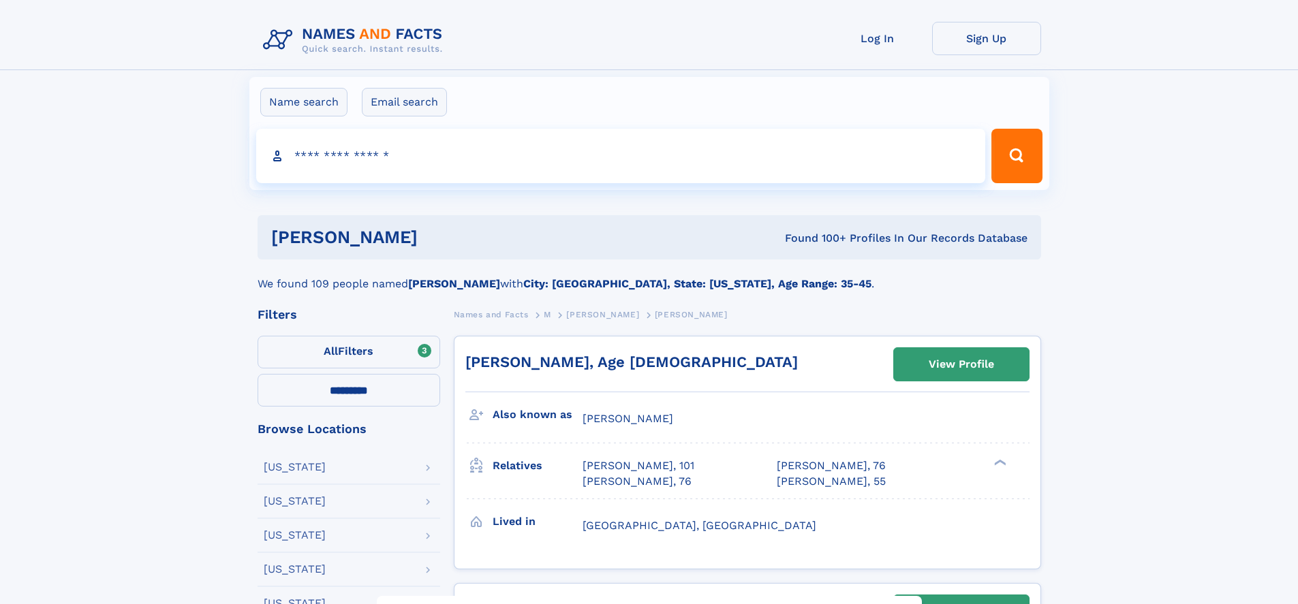 The image size is (1298, 604). Describe the element at coordinates (537, 522) in the screenshot. I see `h3: Lived in` at that location.